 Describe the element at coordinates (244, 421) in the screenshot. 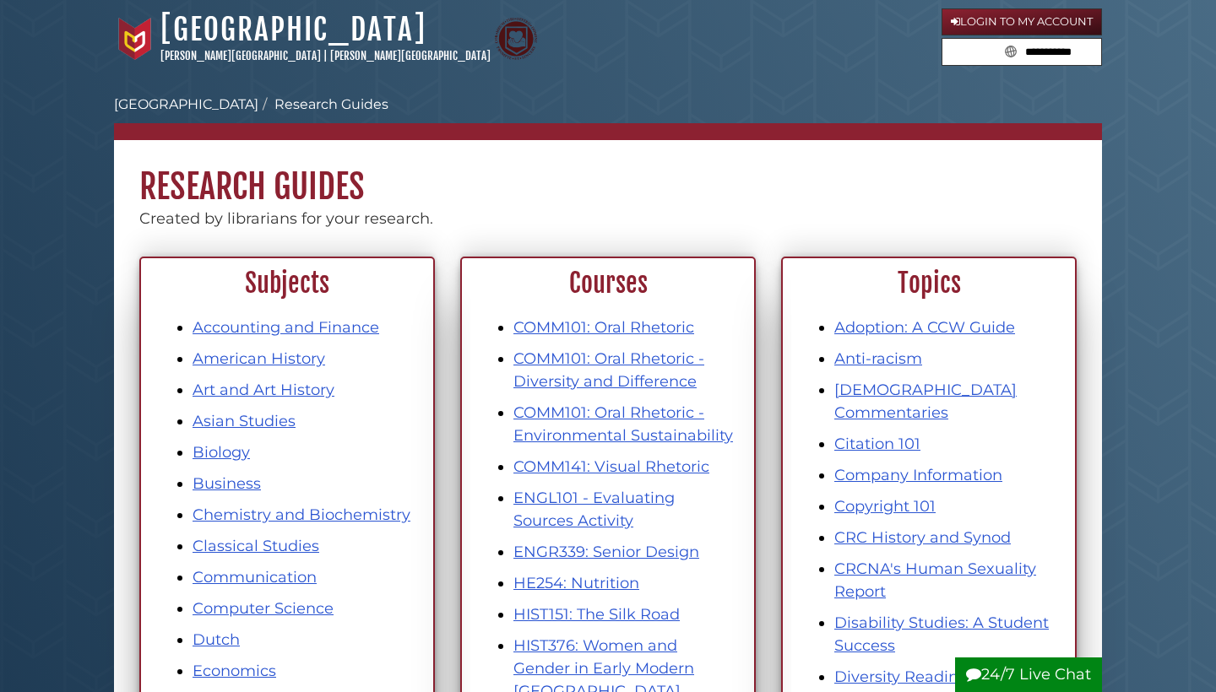

I see `a: Asian Studies` at that location.